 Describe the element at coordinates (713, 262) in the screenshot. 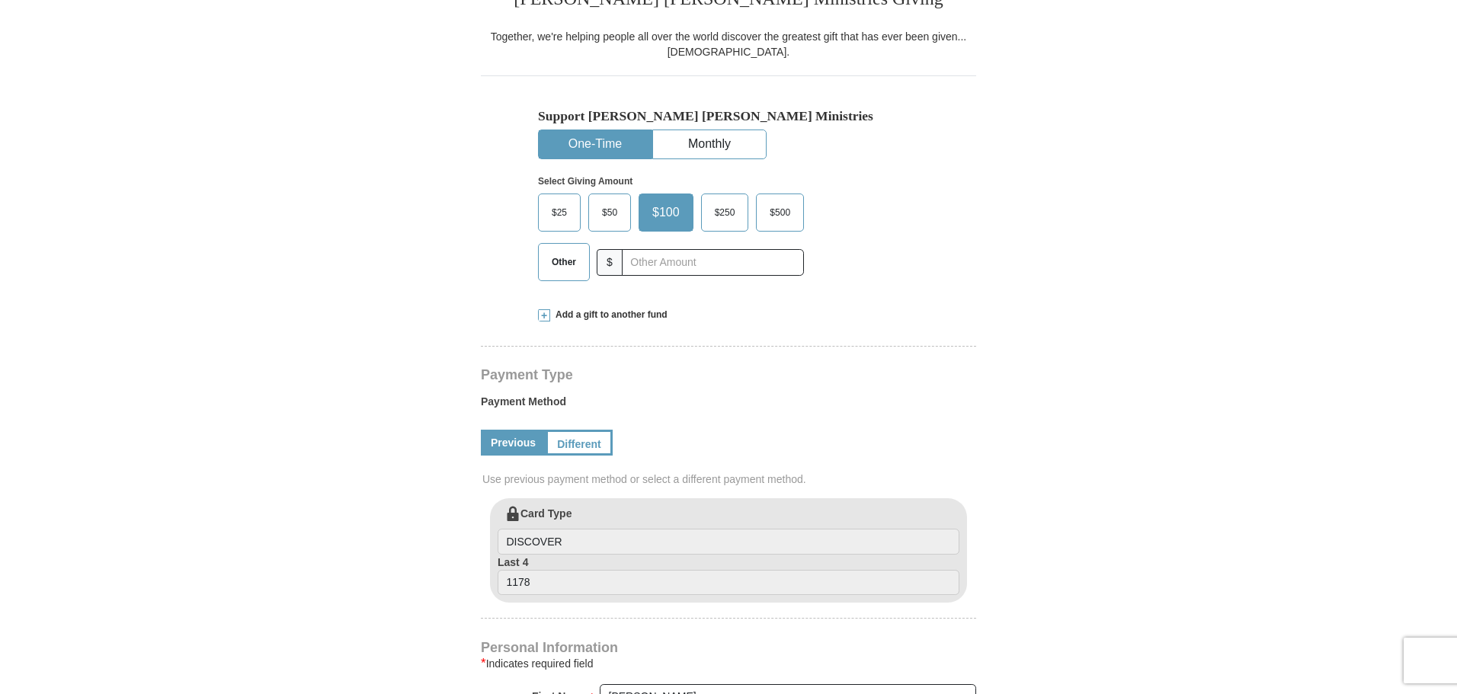

I see `input: Other Amount` at that location.